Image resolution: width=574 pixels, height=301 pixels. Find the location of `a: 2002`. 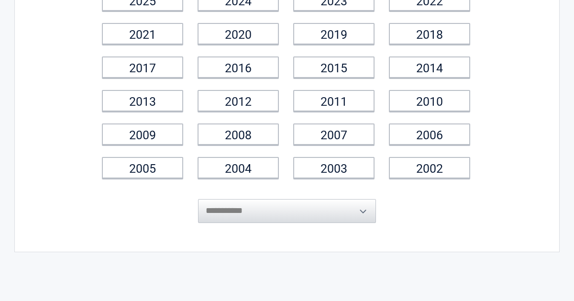

a: 2002 is located at coordinates (429, 167).